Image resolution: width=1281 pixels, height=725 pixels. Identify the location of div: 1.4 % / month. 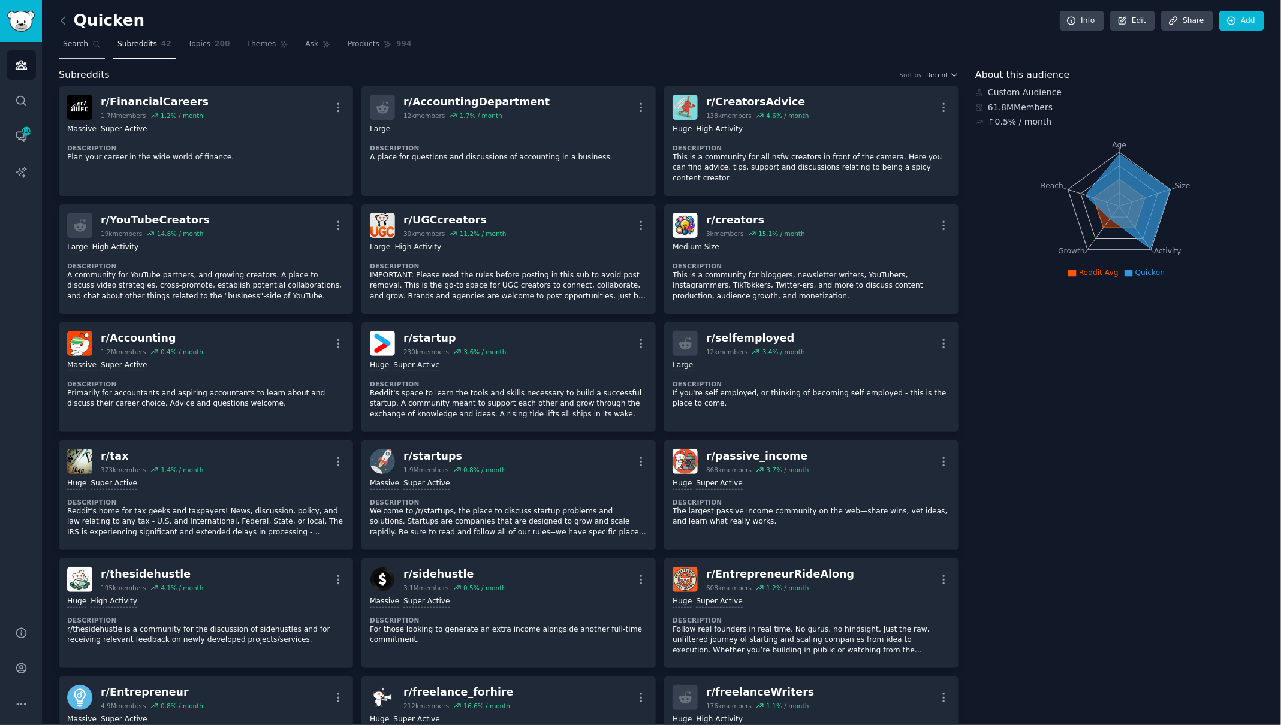
(182, 470).